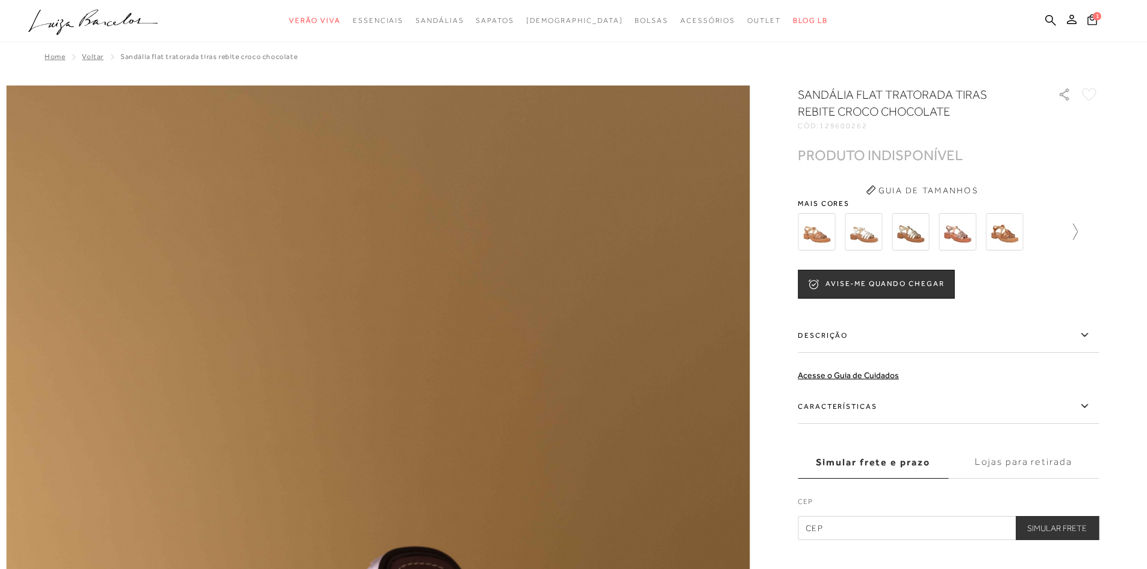 This screenshot has width=1147, height=569. Describe the element at coordinates (651, 20) in the screenshot. I see `span: Bolsas` at that location.